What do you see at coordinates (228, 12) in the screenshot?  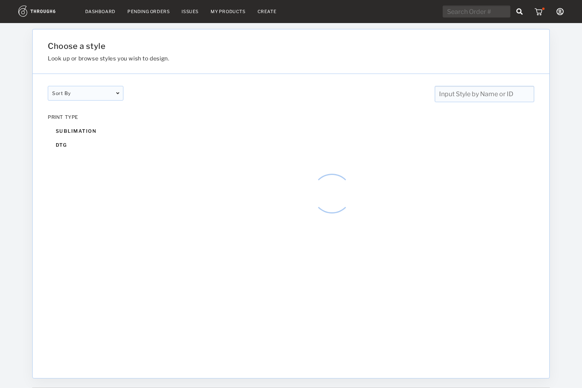 I see `a: My Products` at bounding box center [228, 12].